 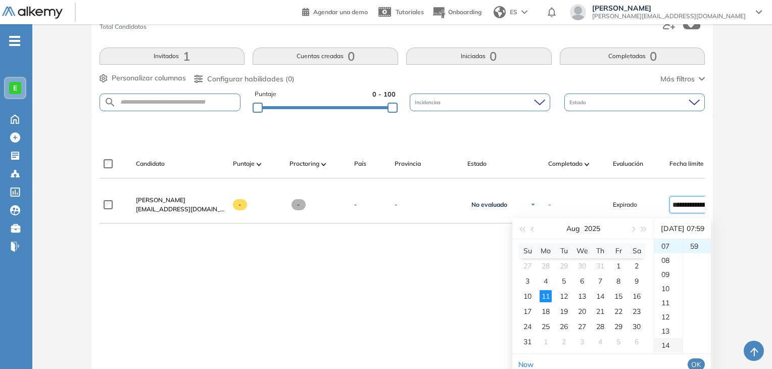 I want to click on td: 2025-09-02, so click(x=564, y=342).